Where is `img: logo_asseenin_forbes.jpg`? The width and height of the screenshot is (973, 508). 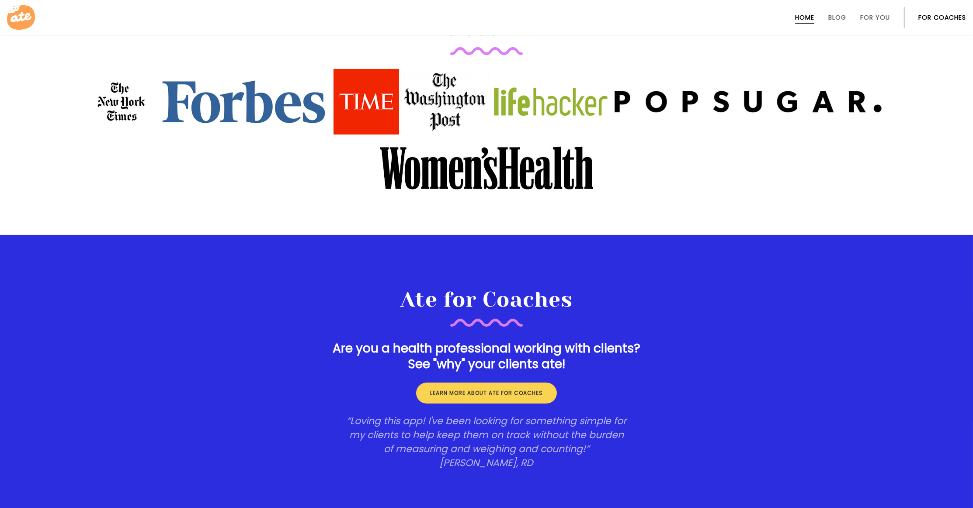
img: logo_asseenin_forbes.jpg is located at coordinates (244, 102).